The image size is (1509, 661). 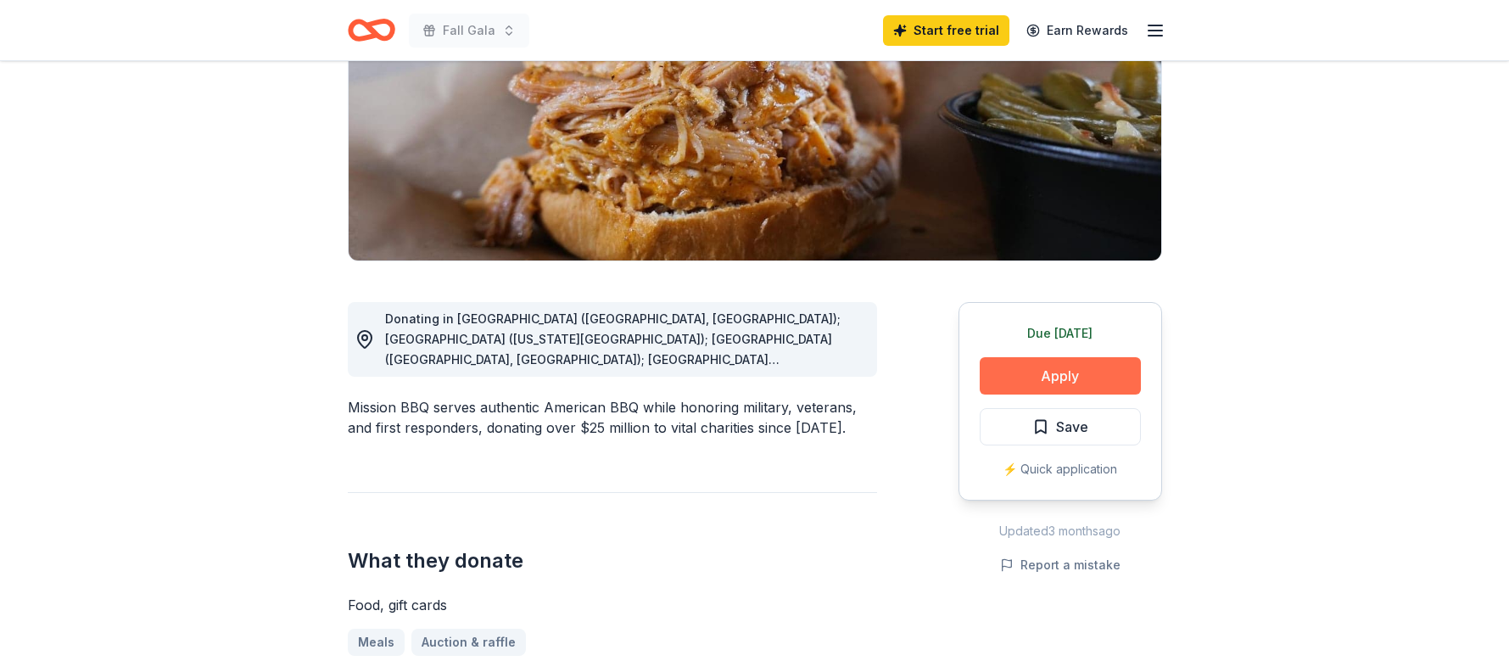 I want to click on button: Apply, so click(x=1061, y=376).